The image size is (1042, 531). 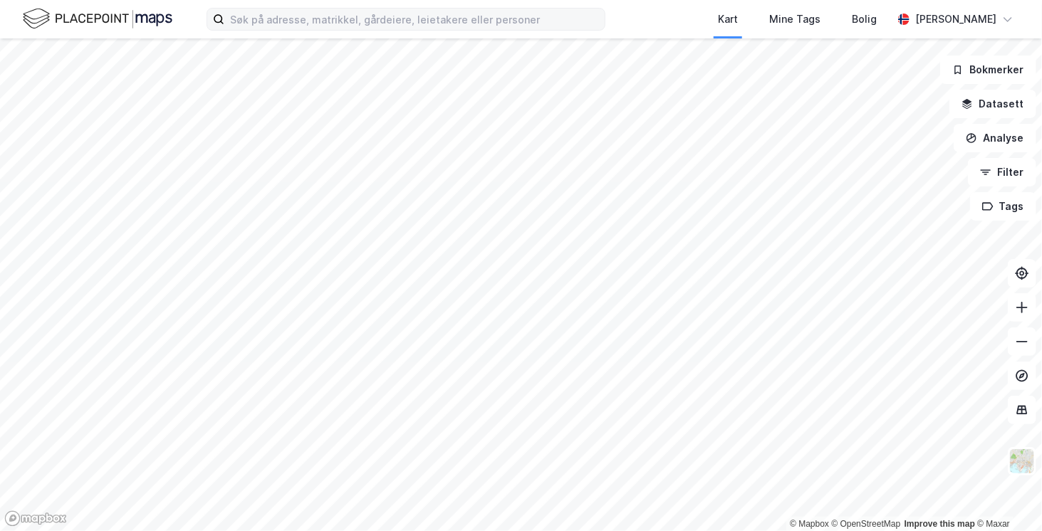 What do you see at coordinates (728, 19) in the screenshot?
I see `div: Kart` at bounding box center [728, 19].